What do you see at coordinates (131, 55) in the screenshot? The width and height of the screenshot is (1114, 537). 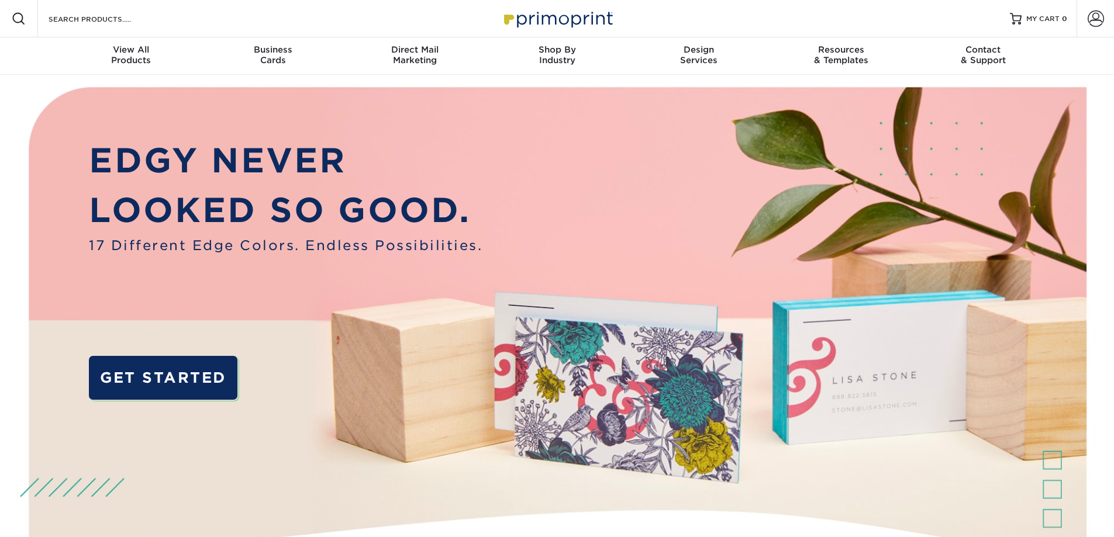 I see `div: Products` at bounding box center [131, 55].